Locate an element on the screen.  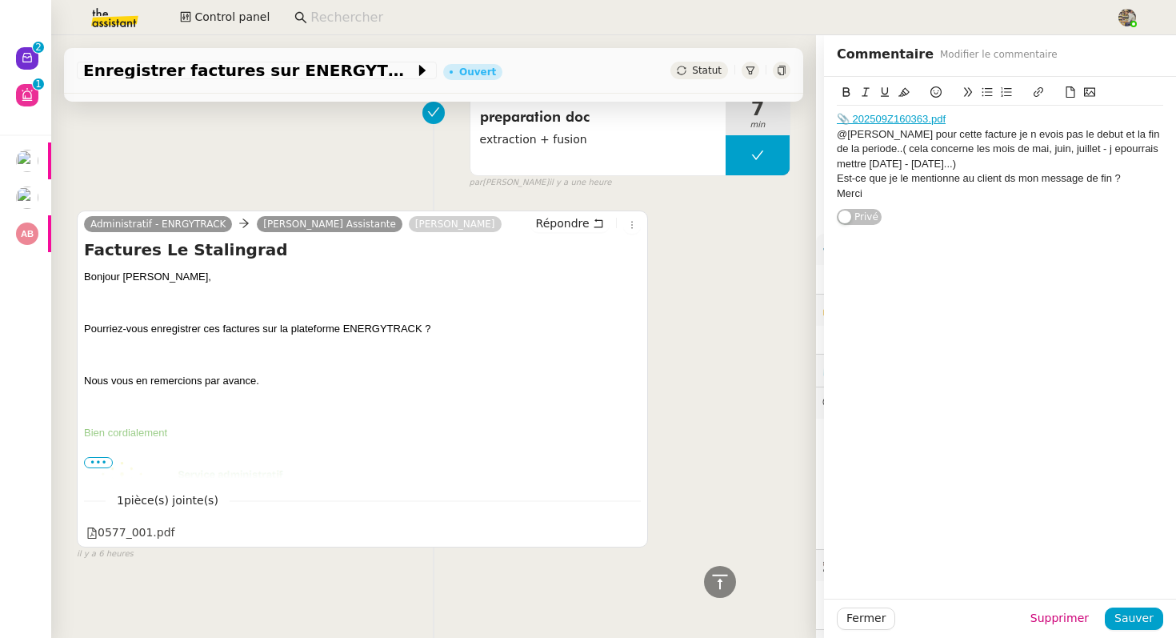
p: Nous vous en remercions par avance. is located at coordinates (362, 381).